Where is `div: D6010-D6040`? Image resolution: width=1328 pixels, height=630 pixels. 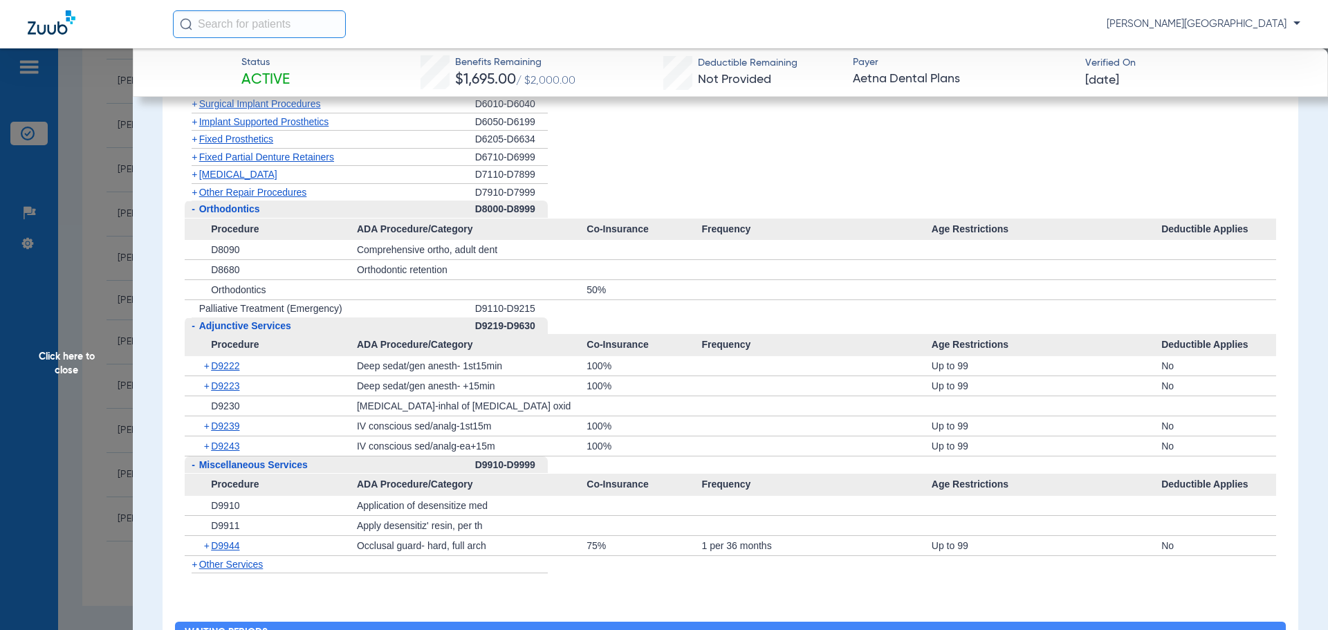
div: D6010-D6040 is located at coordinates (511, 104).